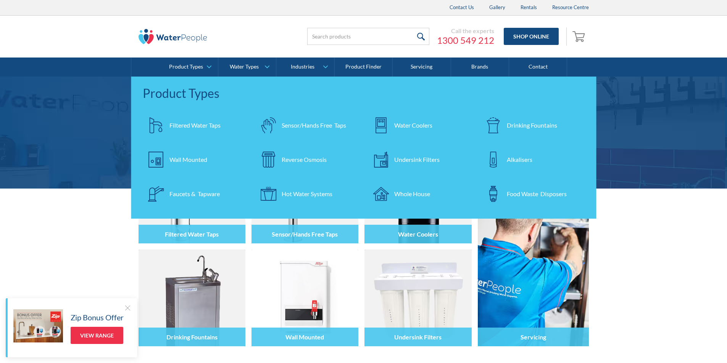 The width and height of the screenshot is (727, 363). Describe the element at coordinates (417, 160) in the screenshot. I see `div: Undersink Filters` at that location.